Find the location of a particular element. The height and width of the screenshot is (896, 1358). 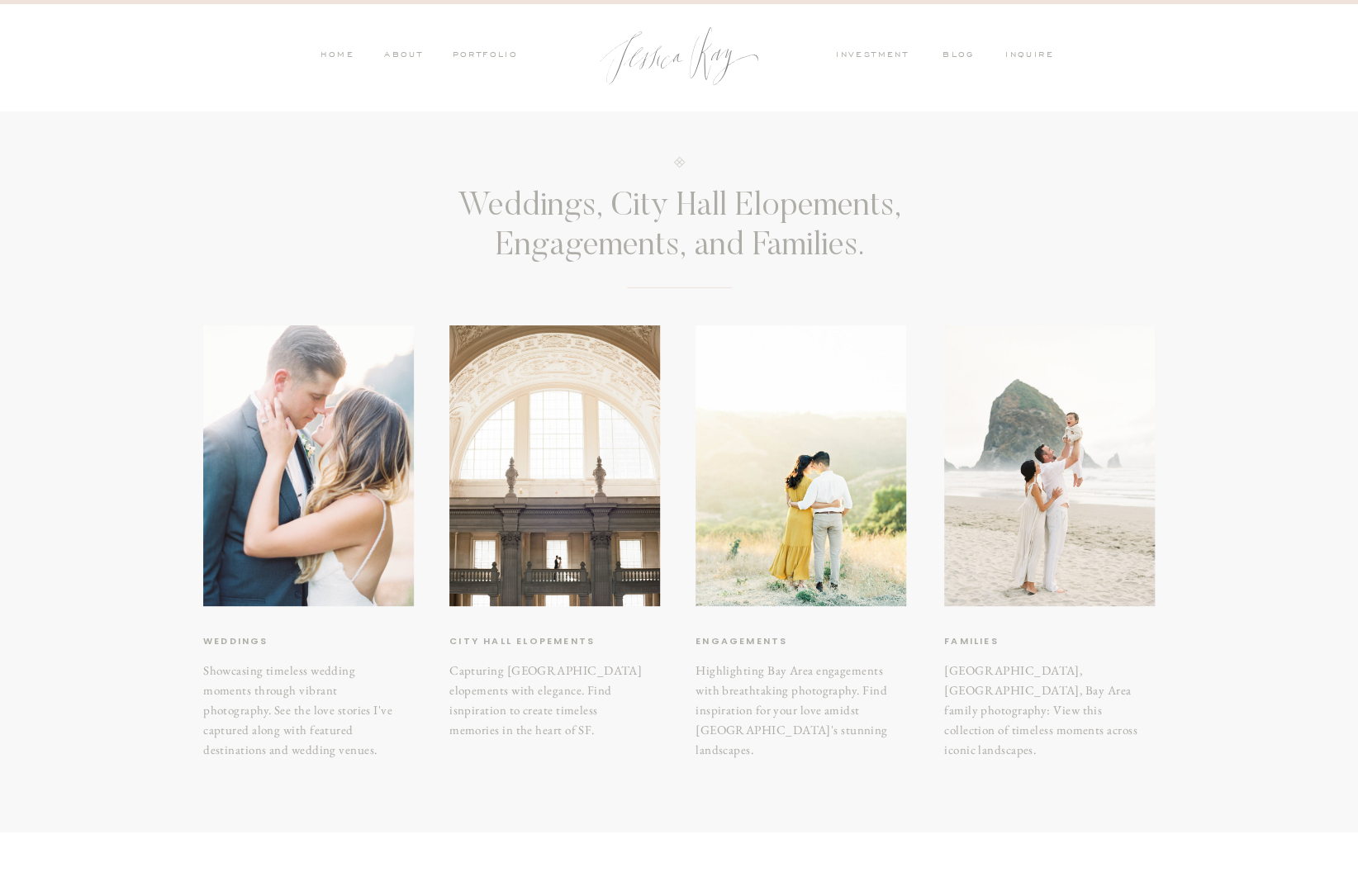

nav: ABOUT is located at coordinates (401, 56).